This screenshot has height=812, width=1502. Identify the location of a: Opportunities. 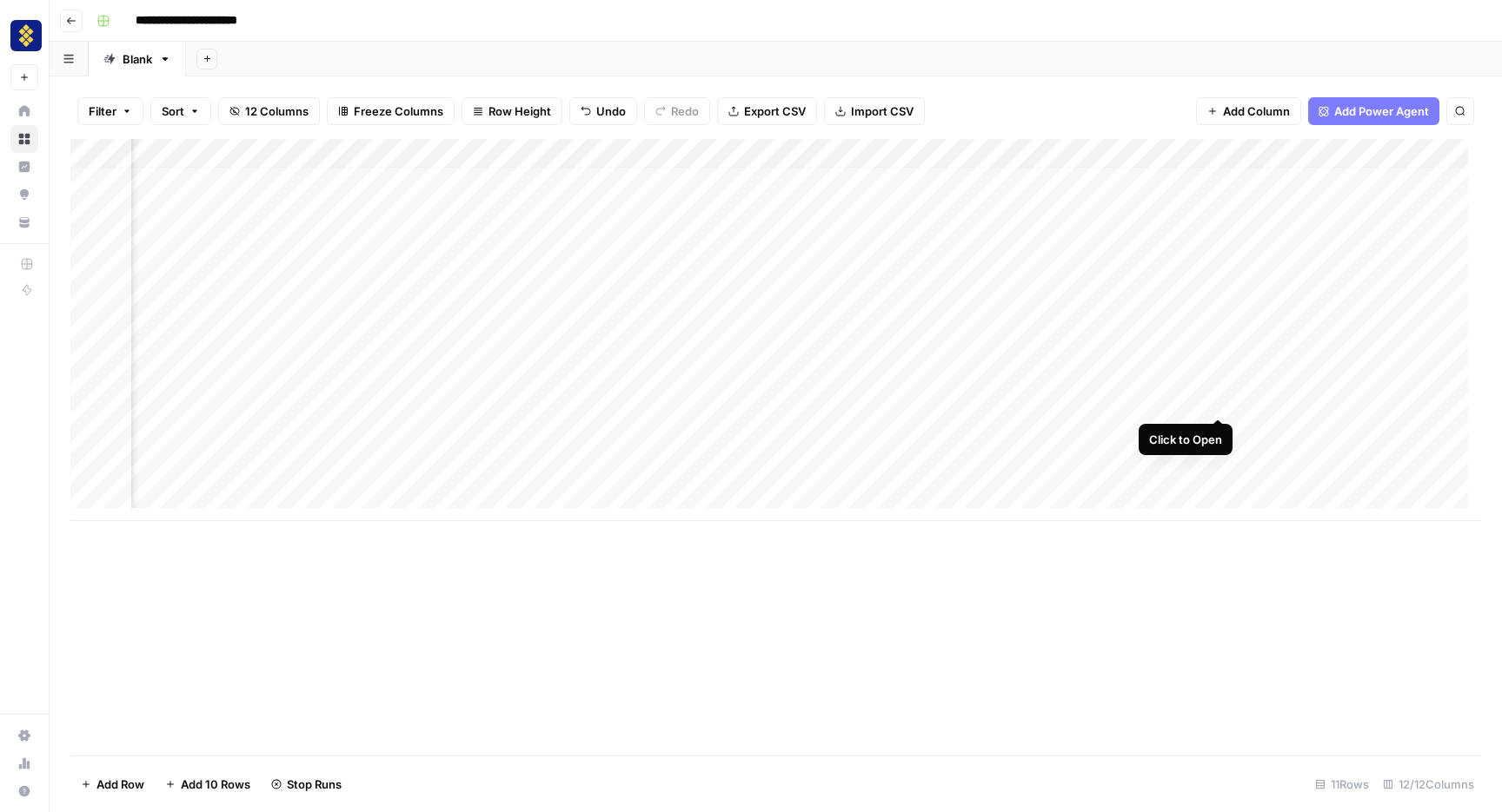
(24, 195).